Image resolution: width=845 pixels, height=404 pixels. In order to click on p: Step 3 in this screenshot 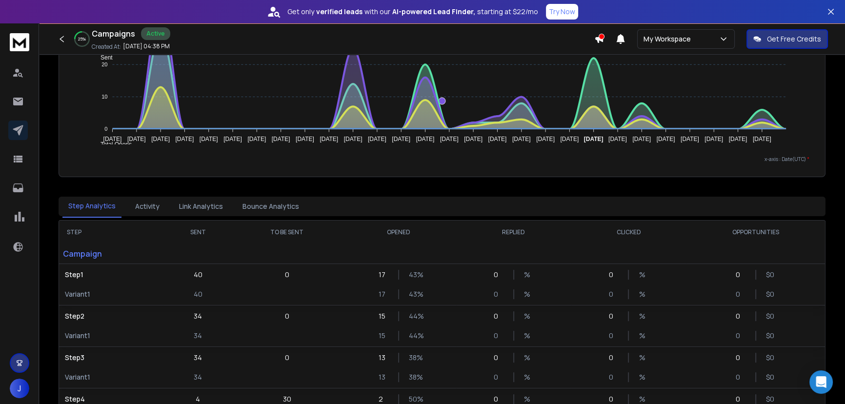, I will do `click(111, 357)`.